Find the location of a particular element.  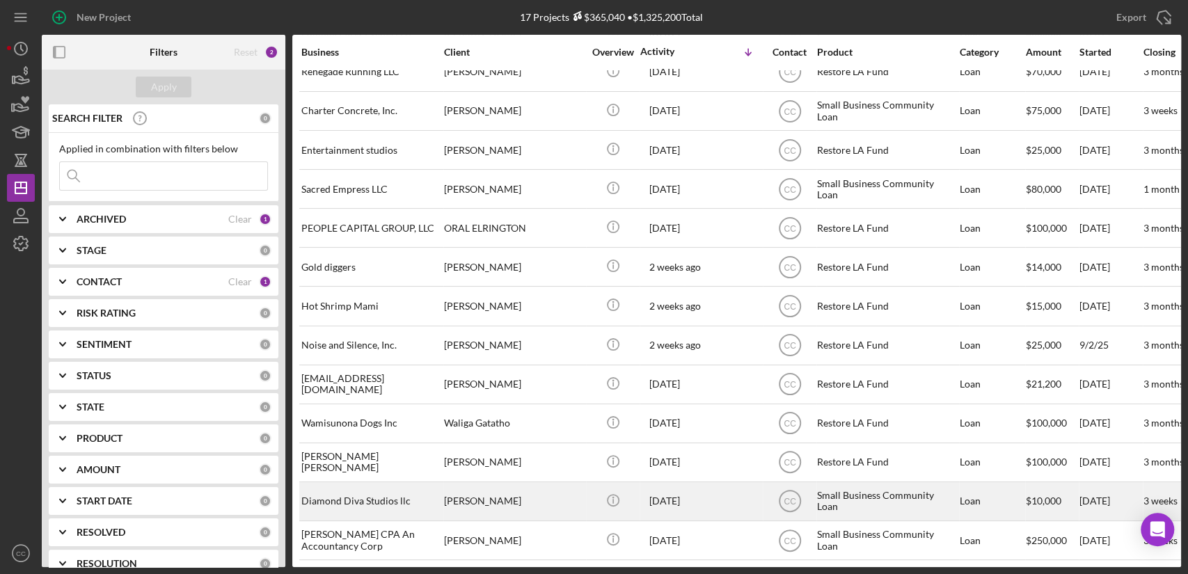

time: 2025-09-11 19:21 is located at coordinates (665, 189).